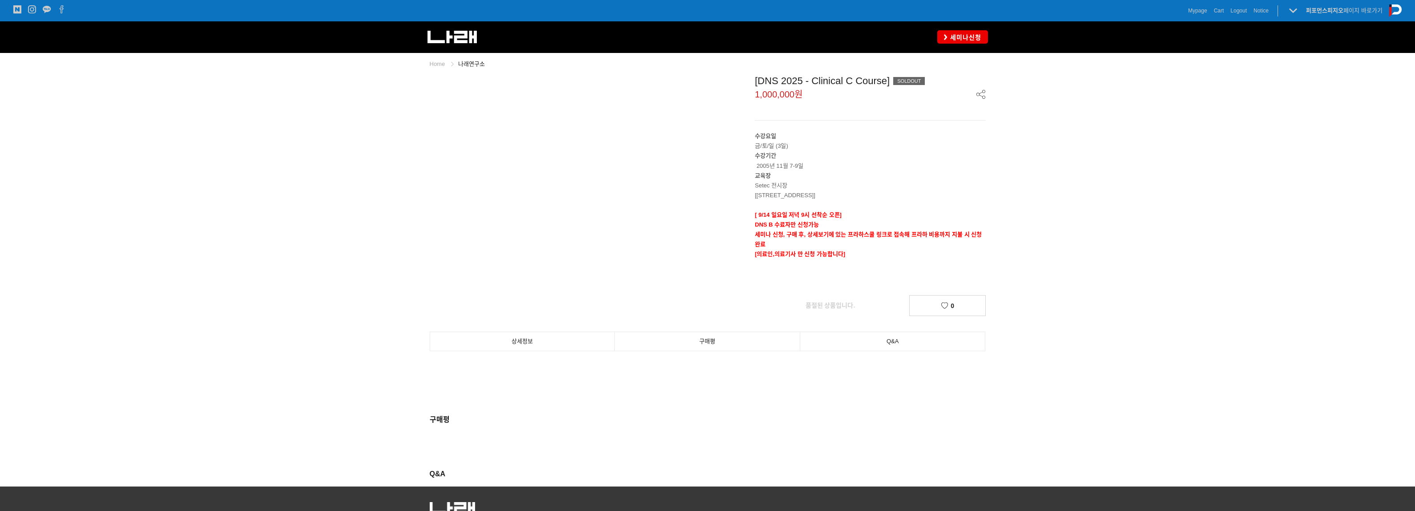 The width and height of the screenshot is (1415, 511). What do you see at coordinates (893, 341) in the screenshot?
I see `a: Q&A` at bounding box center [893, 341].